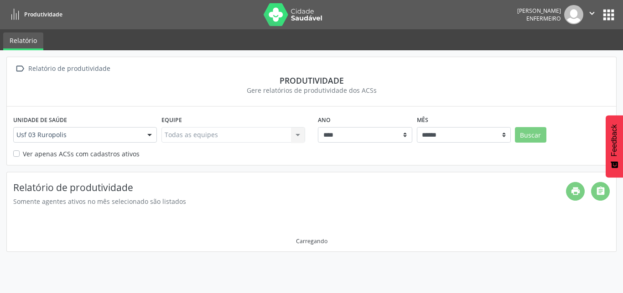  Describe the element at coordinates (63, 68) in the screenshot. I see `a:  Relatório de produtividade` at that location.